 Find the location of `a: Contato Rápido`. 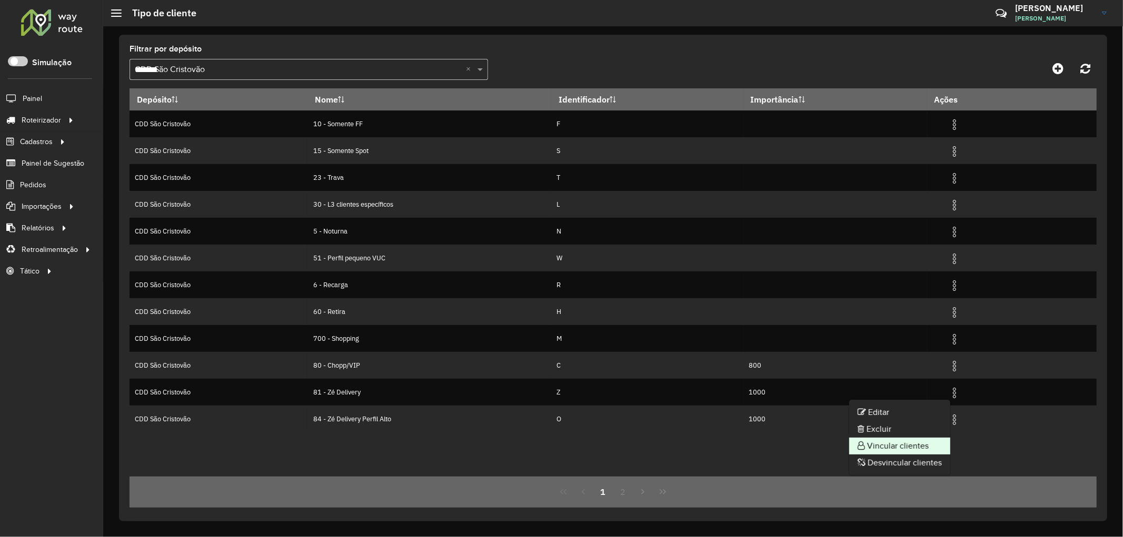

a: Contato Rápido is located at coordinates (1001, 13).